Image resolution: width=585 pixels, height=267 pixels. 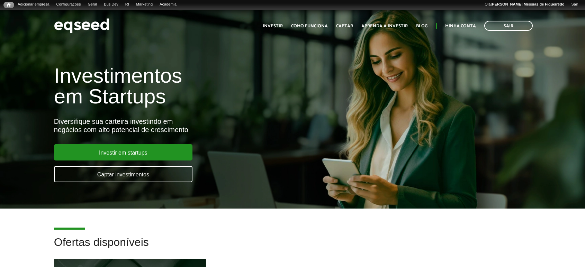 What do you see at coordinates (123, 174) in the screenshot?
I see `a: Captar investimentos` at bounding box center [123, 174].